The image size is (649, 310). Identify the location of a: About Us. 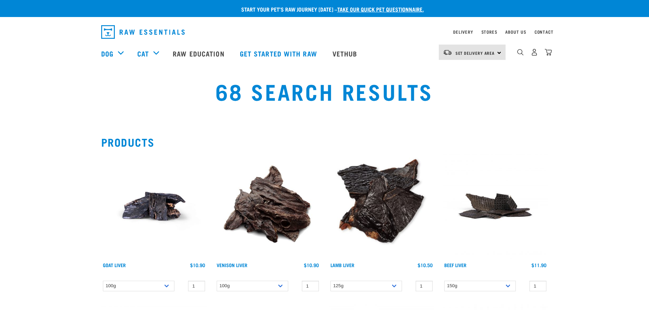
(515, 32).